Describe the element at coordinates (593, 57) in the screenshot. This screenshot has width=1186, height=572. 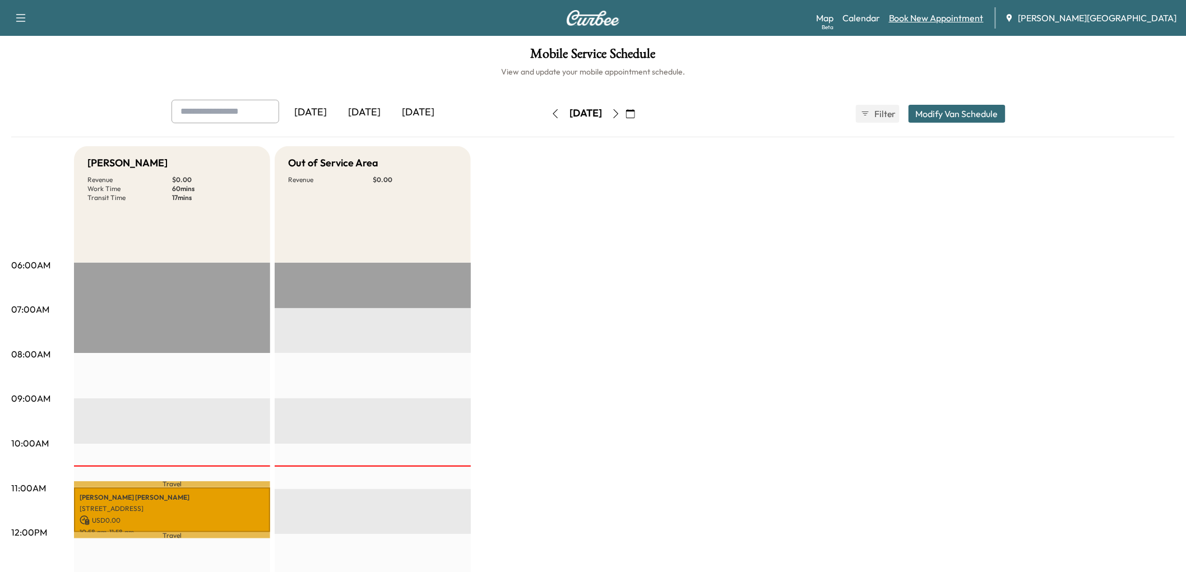
I see `h1: Mobile Service Schedule` at that location.